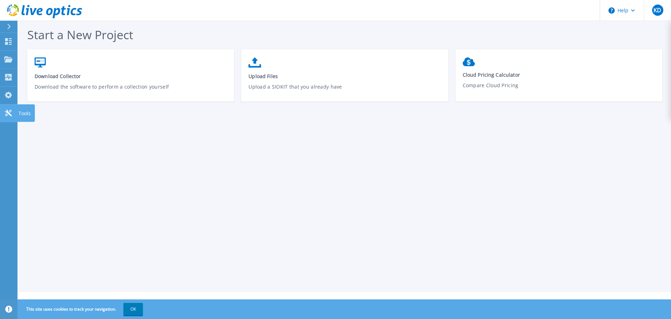  Describe the element at coordinates (345, 91) in the screenshot. I see `p: Upload a SIOKIT that you already have` at that location.